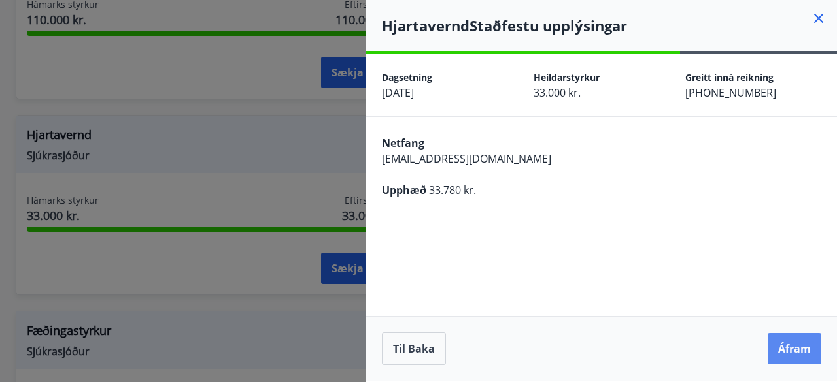 The height and width of the screenshot is (382, 837). I want to click on button: Til baka, so click(414, 349).